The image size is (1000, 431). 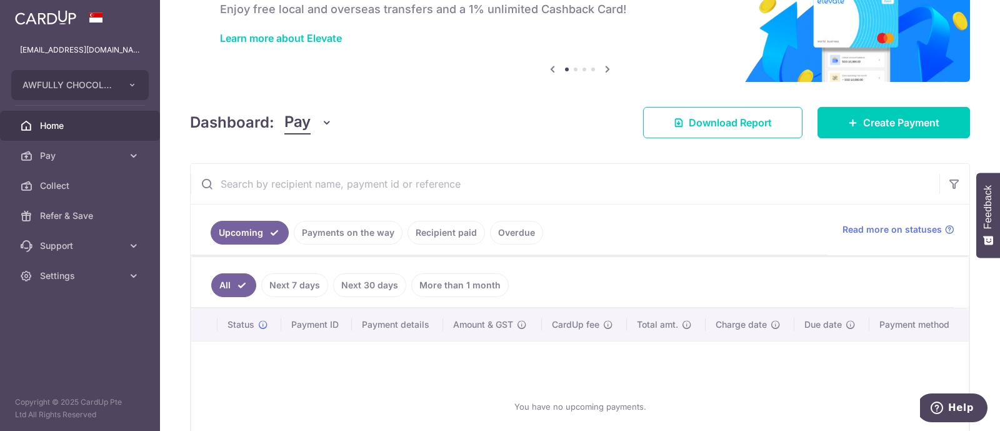 What do you see at coordinates (898, 229) in the screenshot?
I see `a: Read more on statuses` at bounding box center [898, 229].